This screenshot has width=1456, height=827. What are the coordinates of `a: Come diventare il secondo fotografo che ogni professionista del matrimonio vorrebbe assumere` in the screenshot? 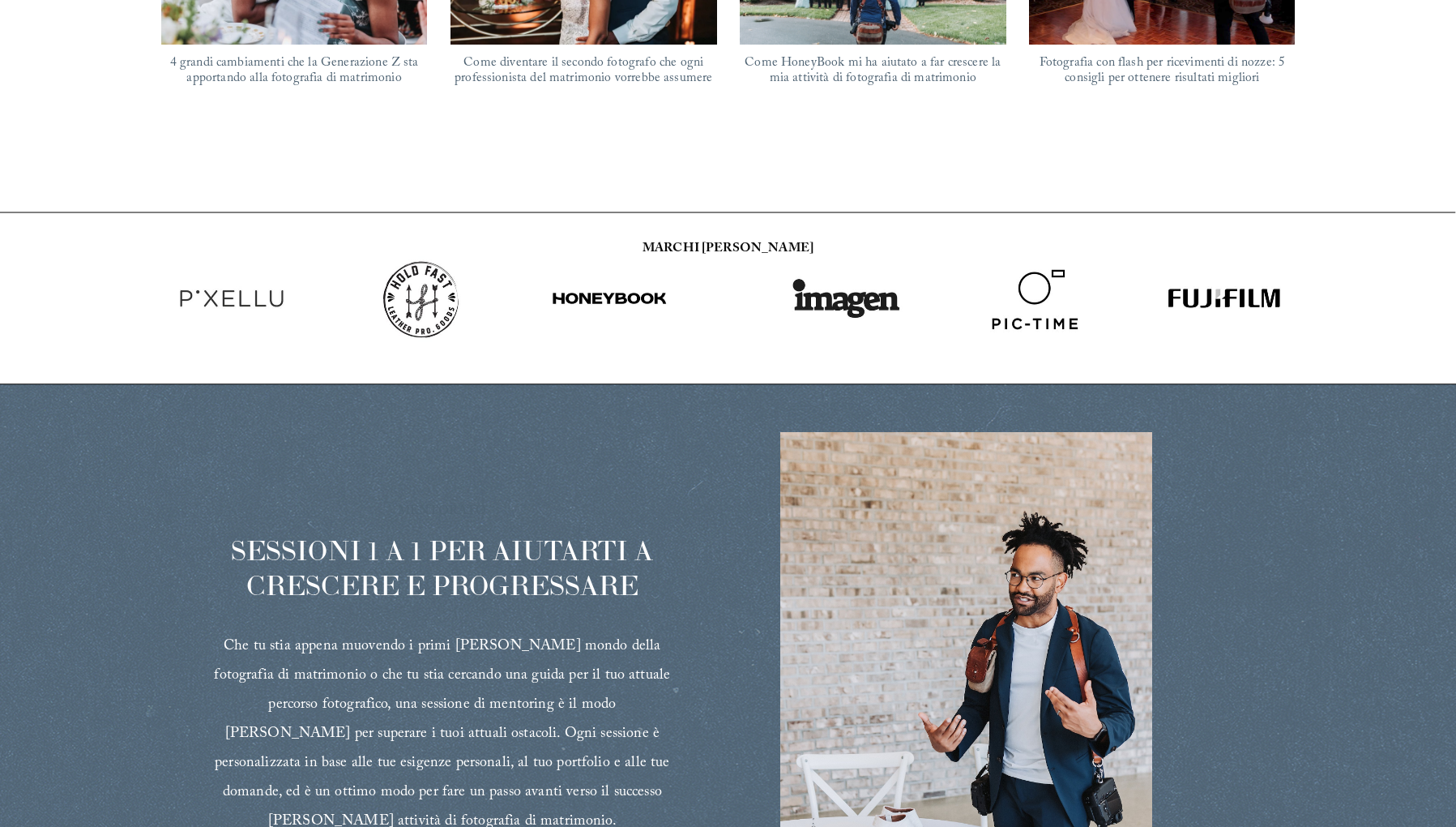 It's located at (584, 71).